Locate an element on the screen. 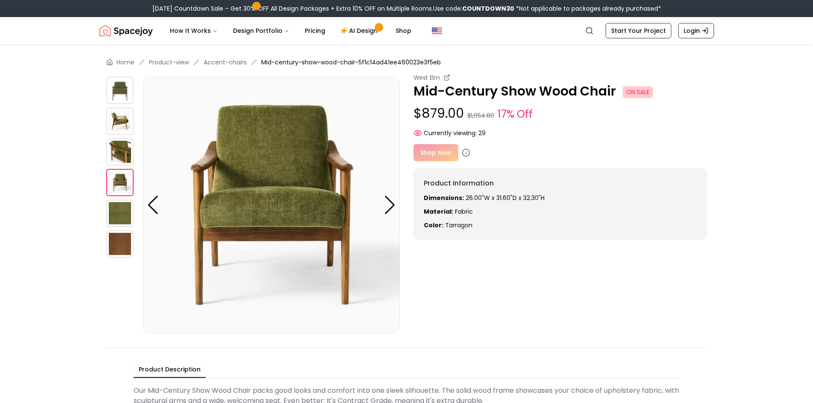 This screenshot has width=813, height=403. a: Spacejoy is located at coordinates (126, 31).